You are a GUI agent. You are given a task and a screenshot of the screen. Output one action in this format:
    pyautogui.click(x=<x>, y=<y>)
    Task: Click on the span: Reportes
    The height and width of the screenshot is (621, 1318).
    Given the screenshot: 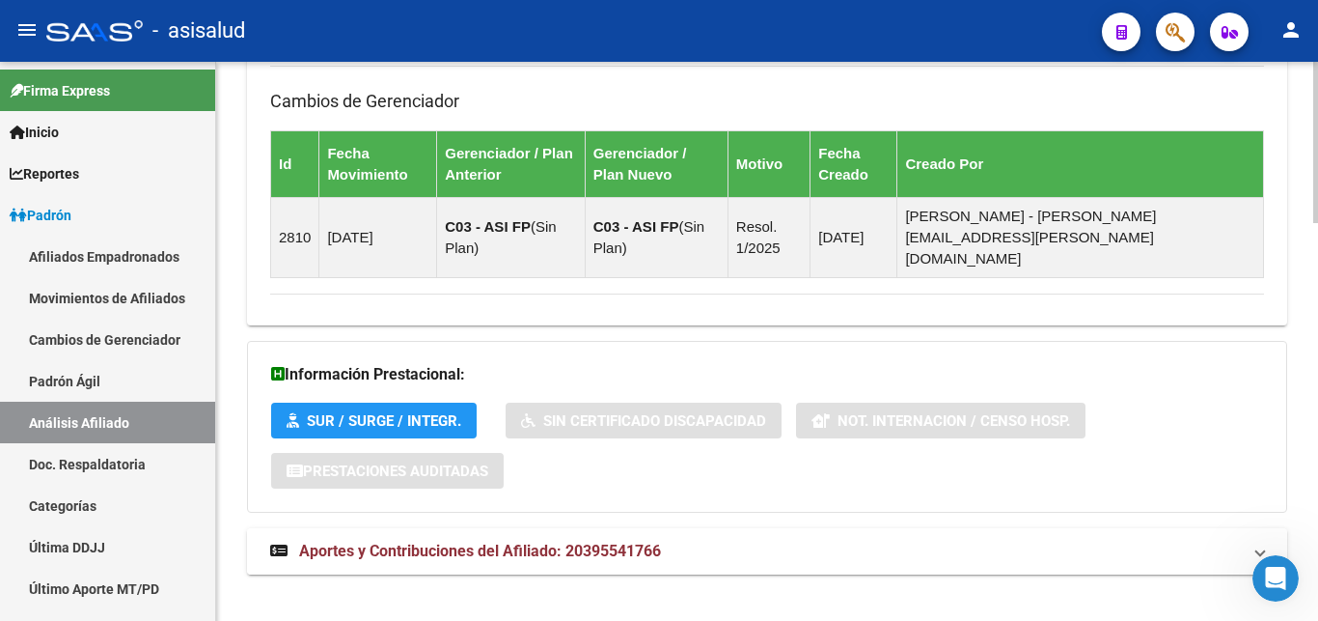 What is the action you would take?
    pyautogui.click(x=44, y=174)
    